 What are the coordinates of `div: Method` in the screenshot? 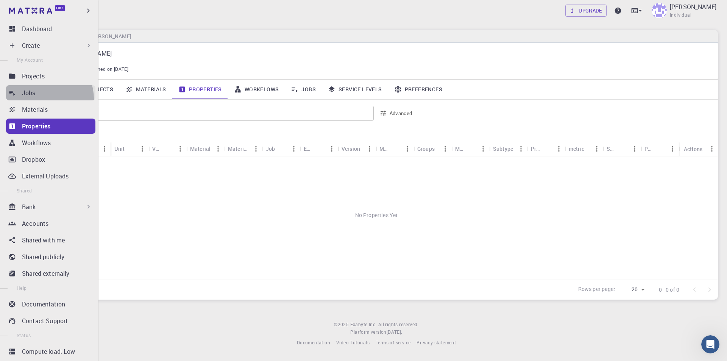 It's located at (460, 148).